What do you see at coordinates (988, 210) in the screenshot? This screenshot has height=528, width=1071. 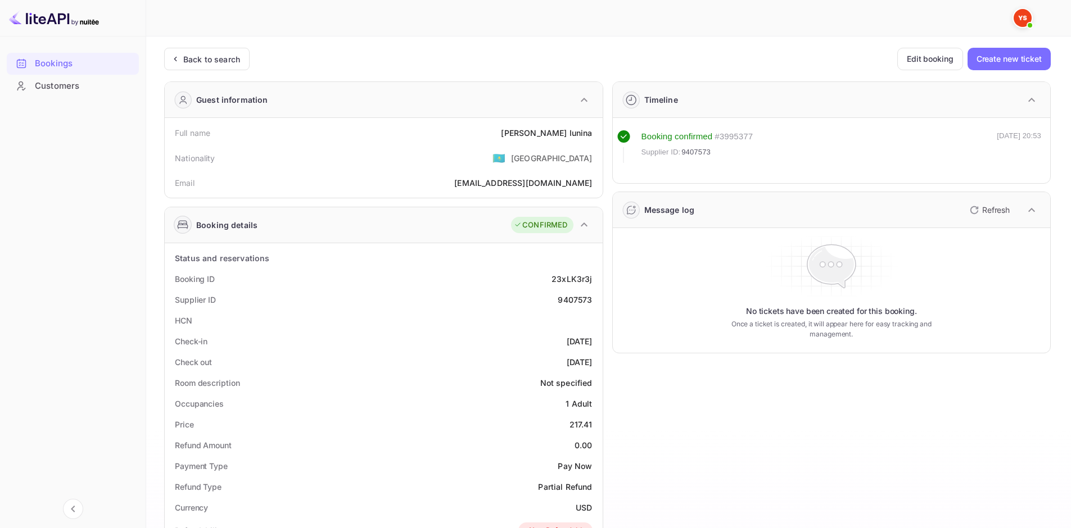 I see `button: Refresh` at bounding box center [988, 210].